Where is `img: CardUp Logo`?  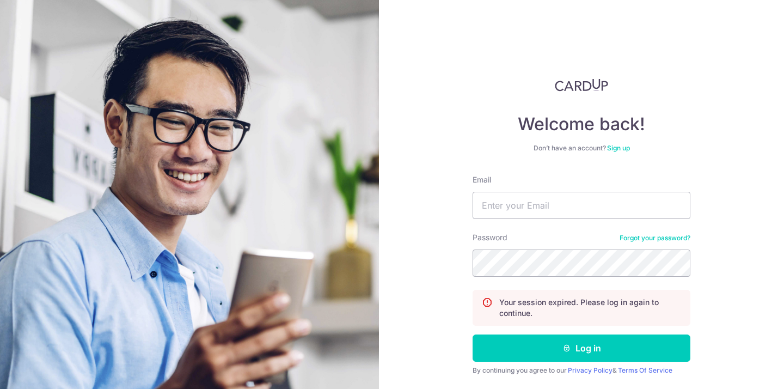 img: CardUp Logo is located at coordinates (582, 85).